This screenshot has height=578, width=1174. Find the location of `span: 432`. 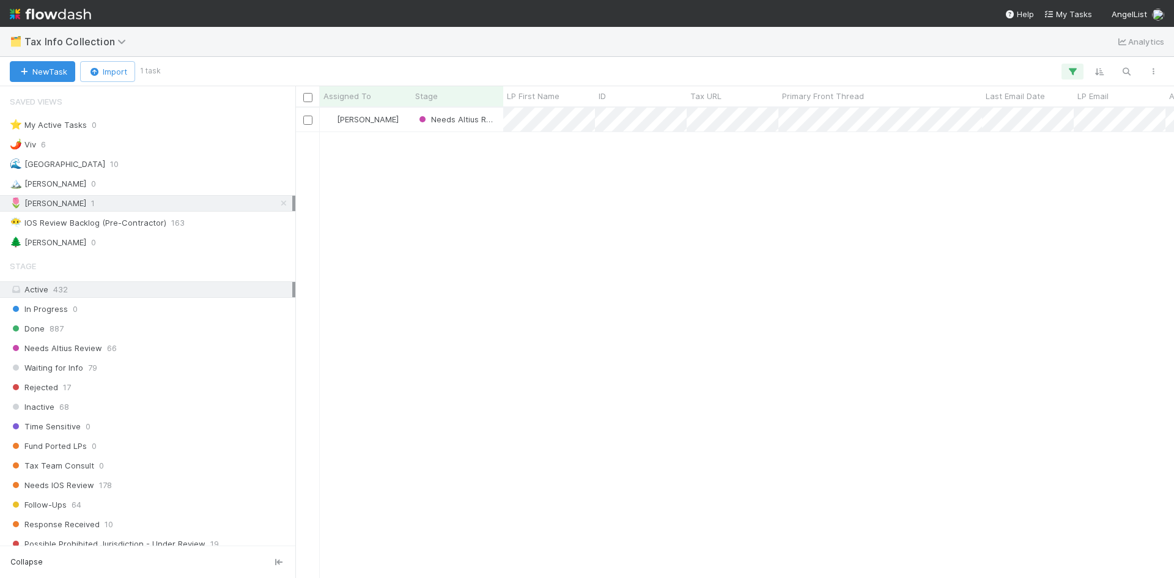

span: 432 is located at coordinates (61, 289).